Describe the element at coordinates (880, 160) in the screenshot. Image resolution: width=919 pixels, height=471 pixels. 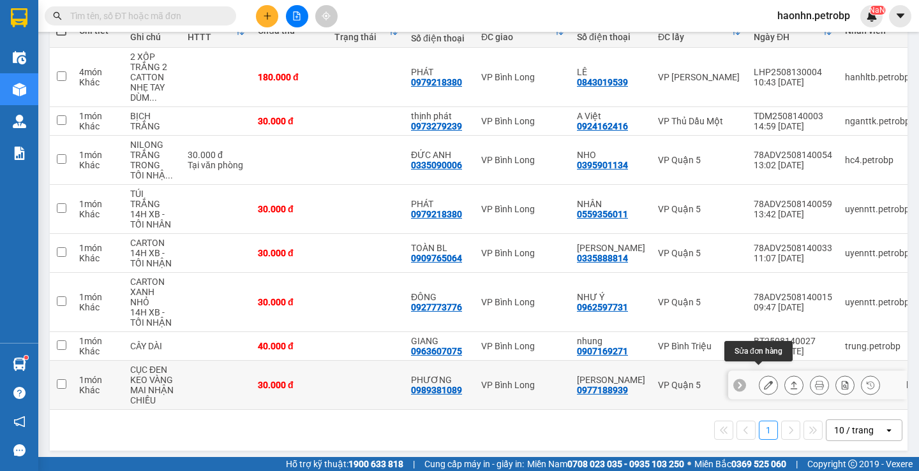
I see `div: hc4.petrobp` at that location.